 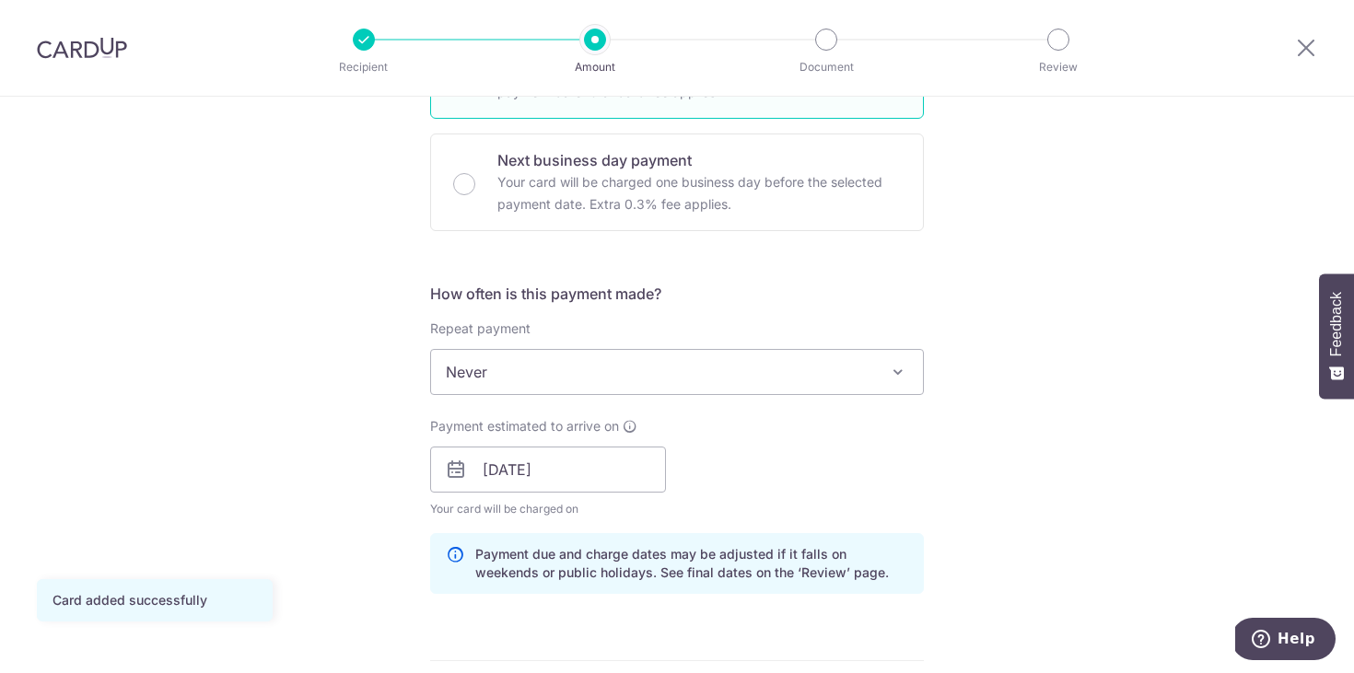 I want to click on span: Never, so click(x=677, y=372).